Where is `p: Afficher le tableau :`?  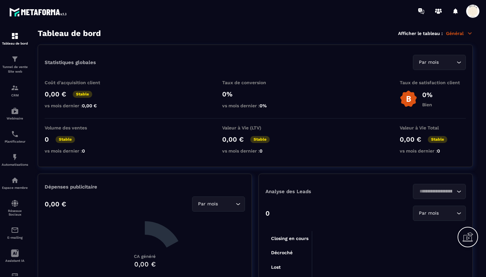
p: Afficher le tableau : is located at coordinates (420, 33).